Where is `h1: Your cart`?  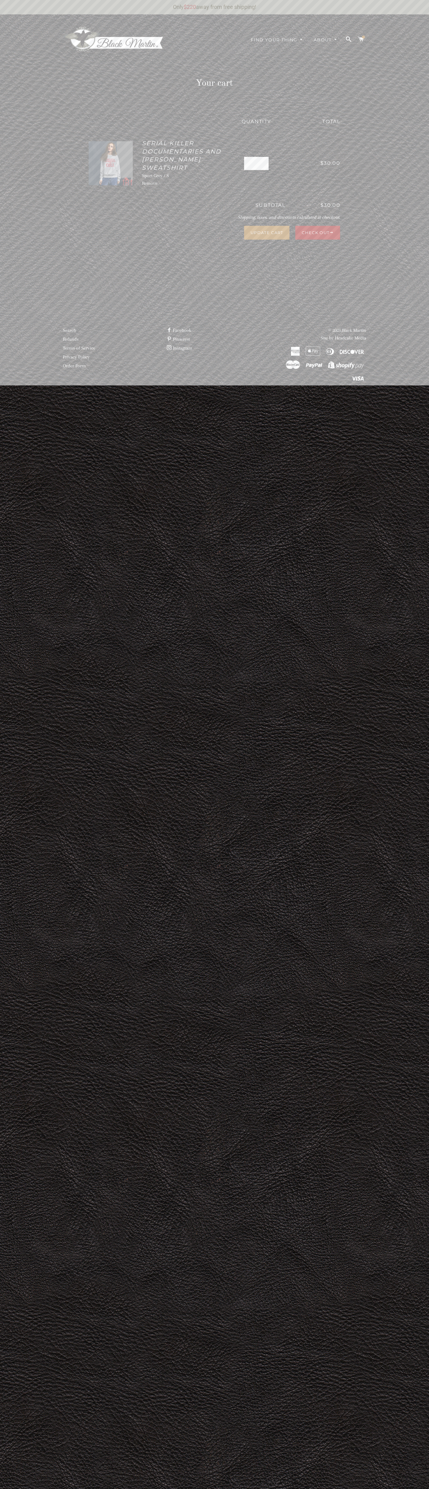 h1: Your cart is located at coordinates (214, 83).